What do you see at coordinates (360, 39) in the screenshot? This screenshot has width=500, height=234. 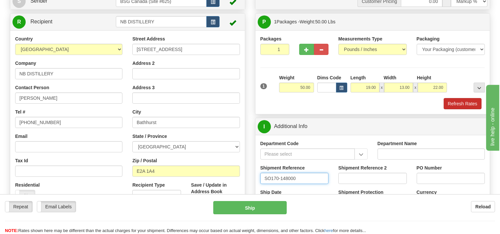 I see `label: Measurements Type` at bounding box center [360, 39].